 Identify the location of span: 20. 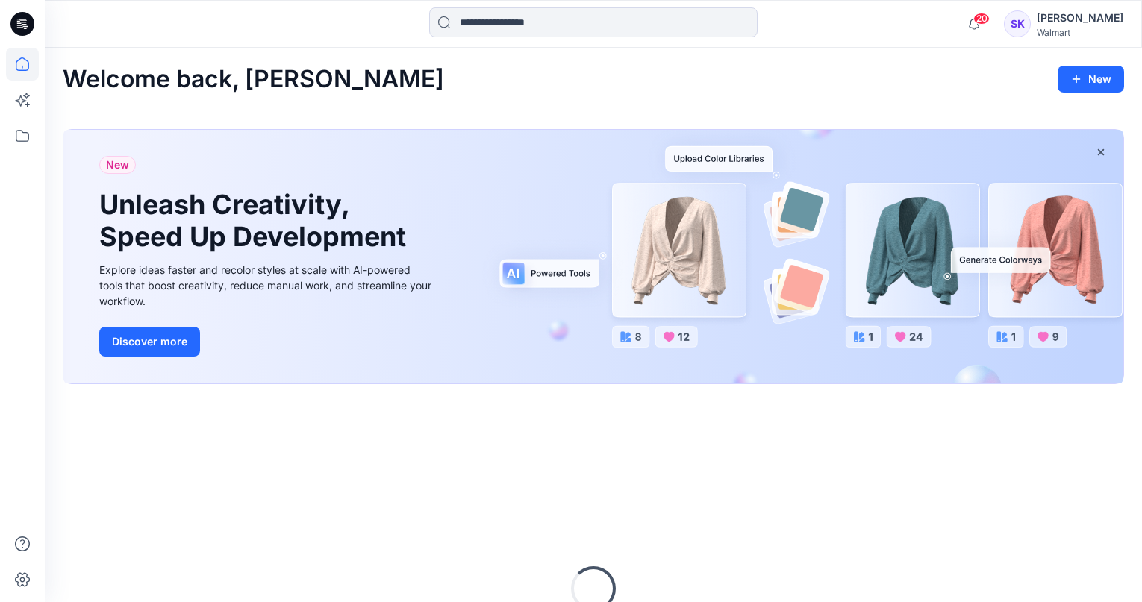
(982, 19).